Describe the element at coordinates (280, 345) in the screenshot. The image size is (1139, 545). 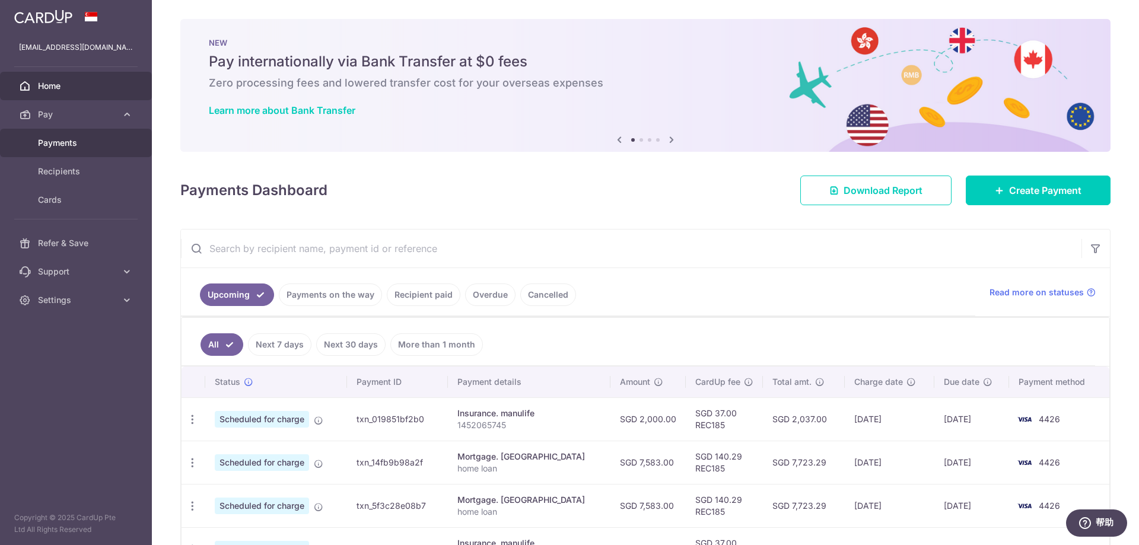
I see `a: Next 7 days` at that location.